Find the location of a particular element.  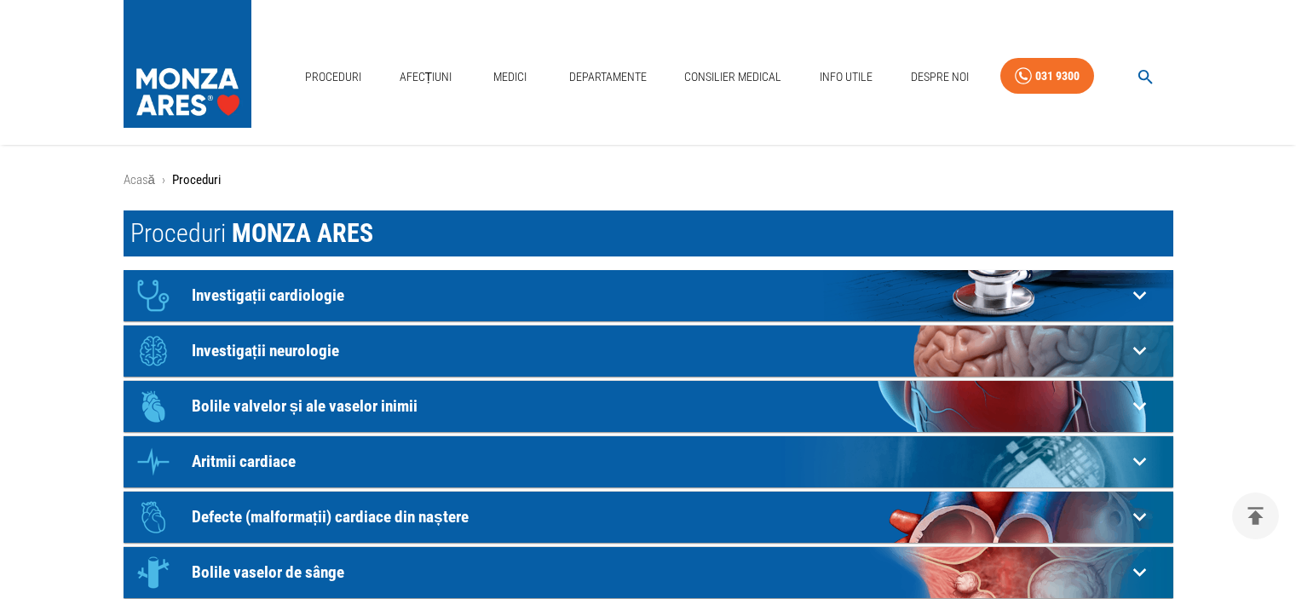

span: MONZA ARES is located at coordinates (302, 233).